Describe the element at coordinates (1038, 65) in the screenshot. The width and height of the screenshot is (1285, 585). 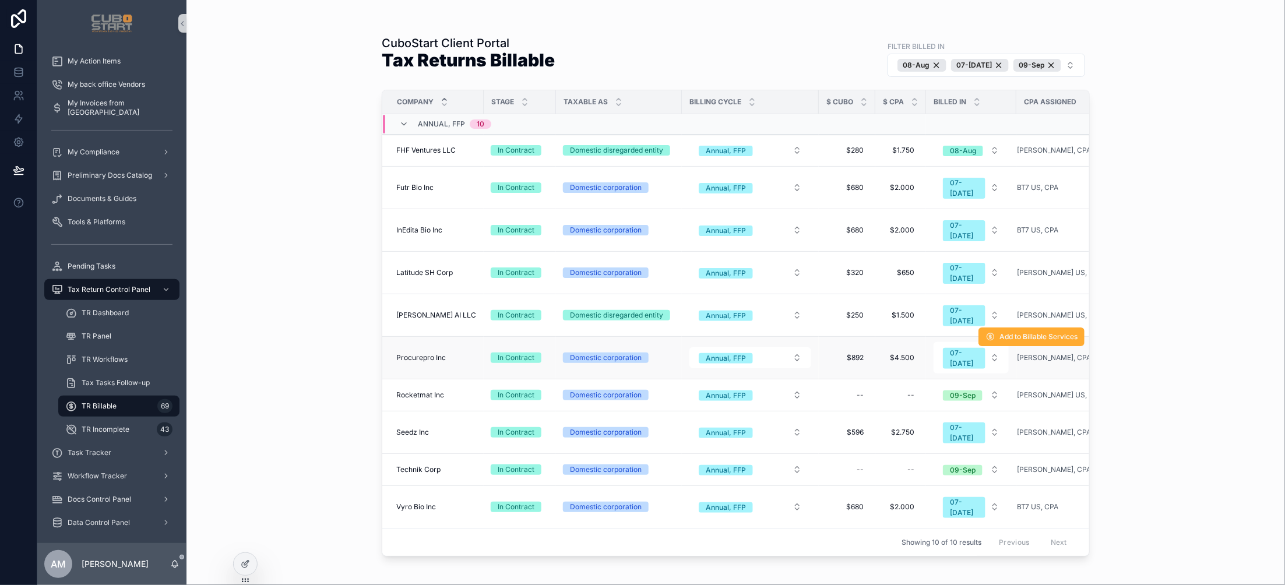
I see `div: 09-Sep` at that location.